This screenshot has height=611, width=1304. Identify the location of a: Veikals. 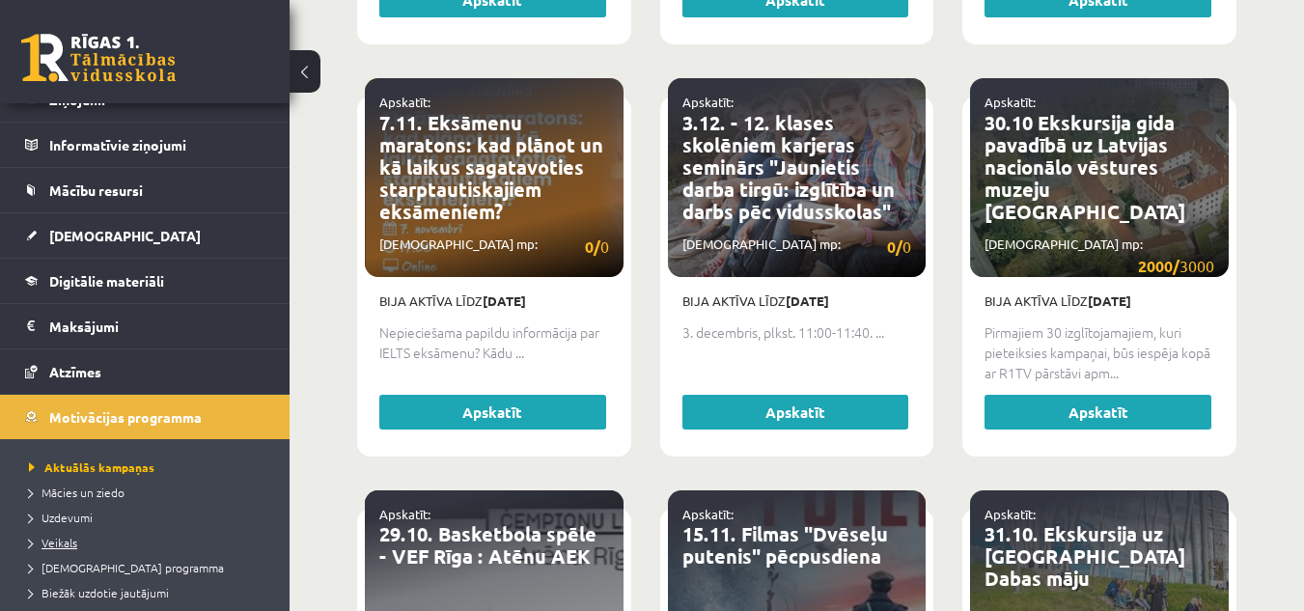
(150, 543).